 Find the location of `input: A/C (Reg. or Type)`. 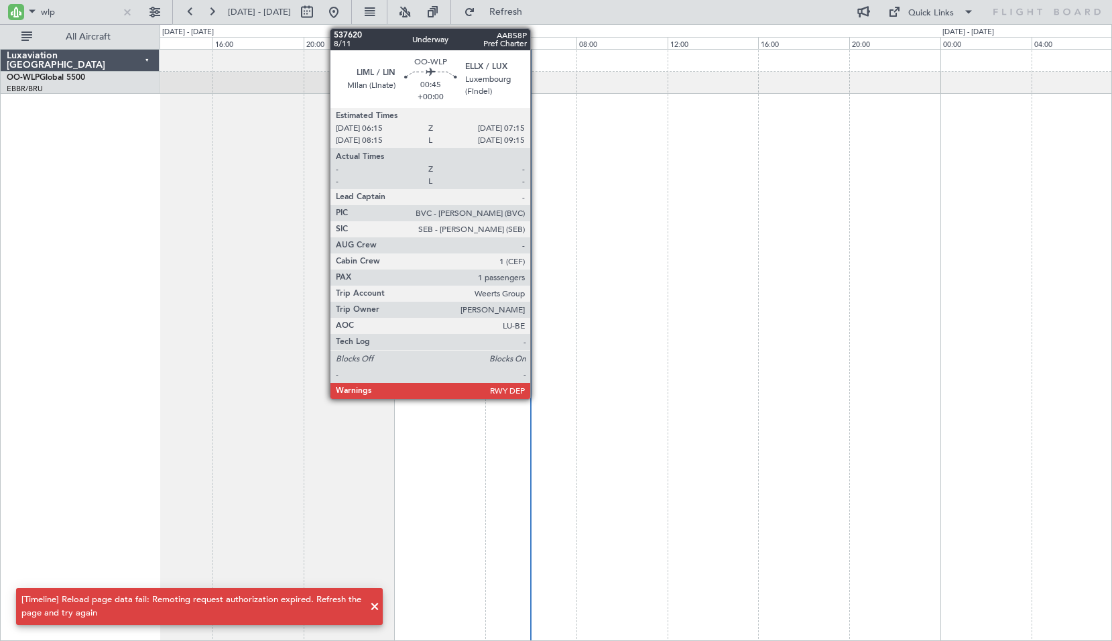

input: A/C (Reg. or Type) is located at coordinates (79, 12).